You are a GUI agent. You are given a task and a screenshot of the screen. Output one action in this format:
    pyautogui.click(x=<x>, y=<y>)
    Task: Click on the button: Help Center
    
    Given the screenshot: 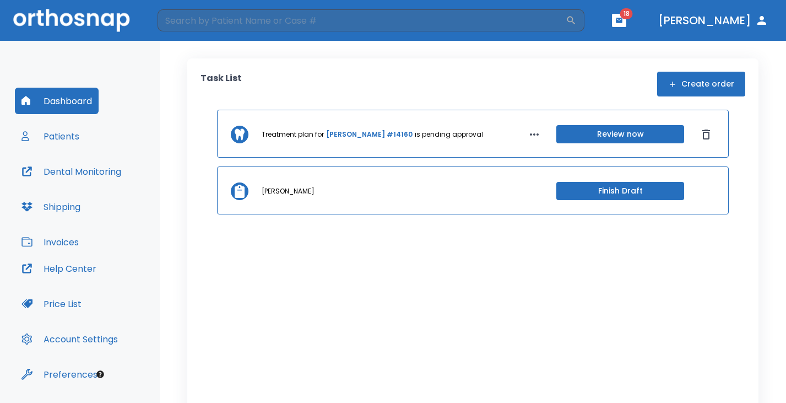 What is the action you would take?
    pyautogui.click(x=59, y=268)
    